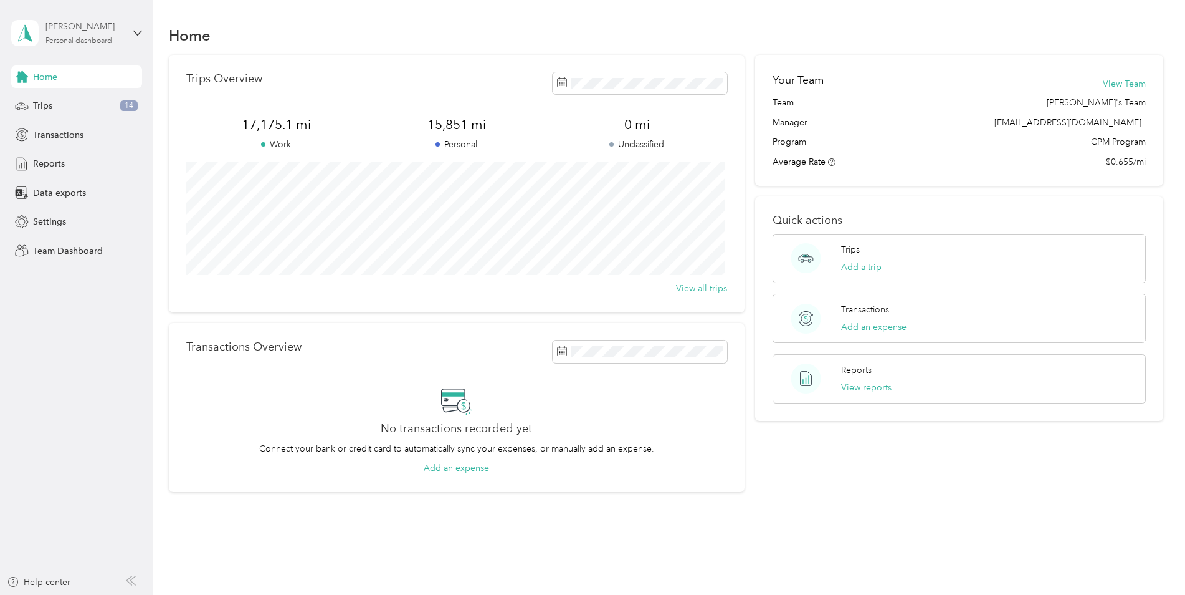  Describe the element at coordinates (39, 582) in the screenshot. I see `button: Help center` at that location.